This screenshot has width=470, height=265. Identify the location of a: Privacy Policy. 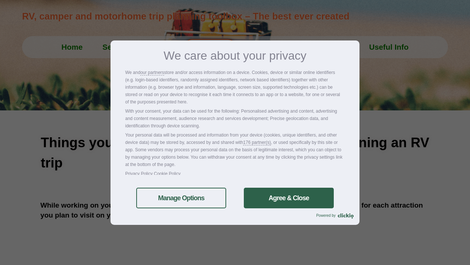
(139, 173).